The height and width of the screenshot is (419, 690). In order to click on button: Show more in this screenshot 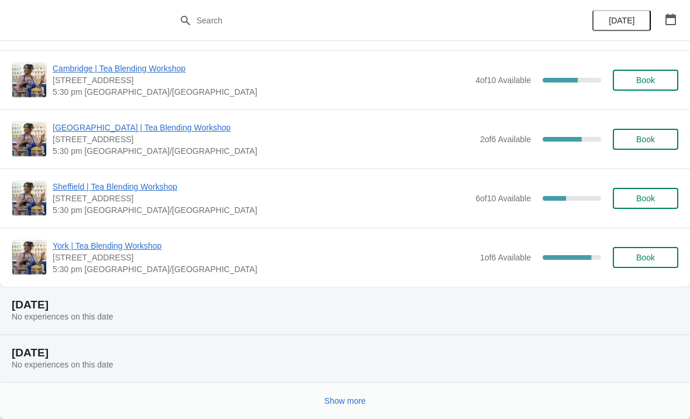, I will do `click(345, 401)`.